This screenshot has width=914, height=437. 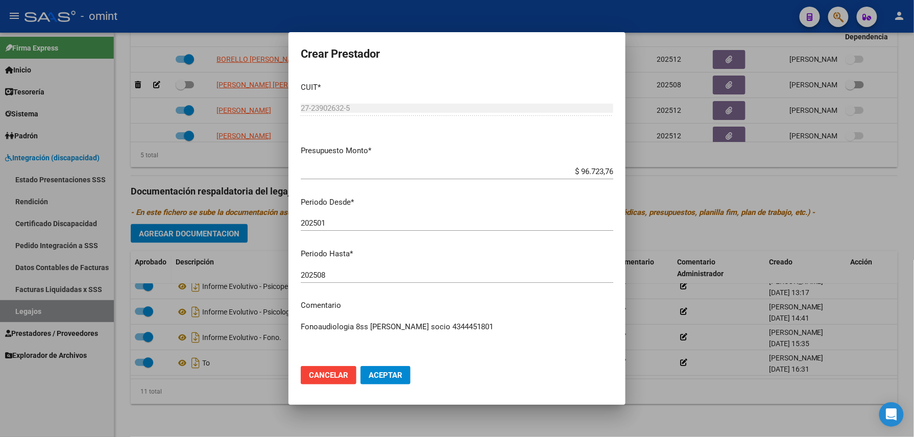 What do you see at coordinates (328, 375) in the screenshot?
I see `button: Cancelar` at bounding box center [328, 375].